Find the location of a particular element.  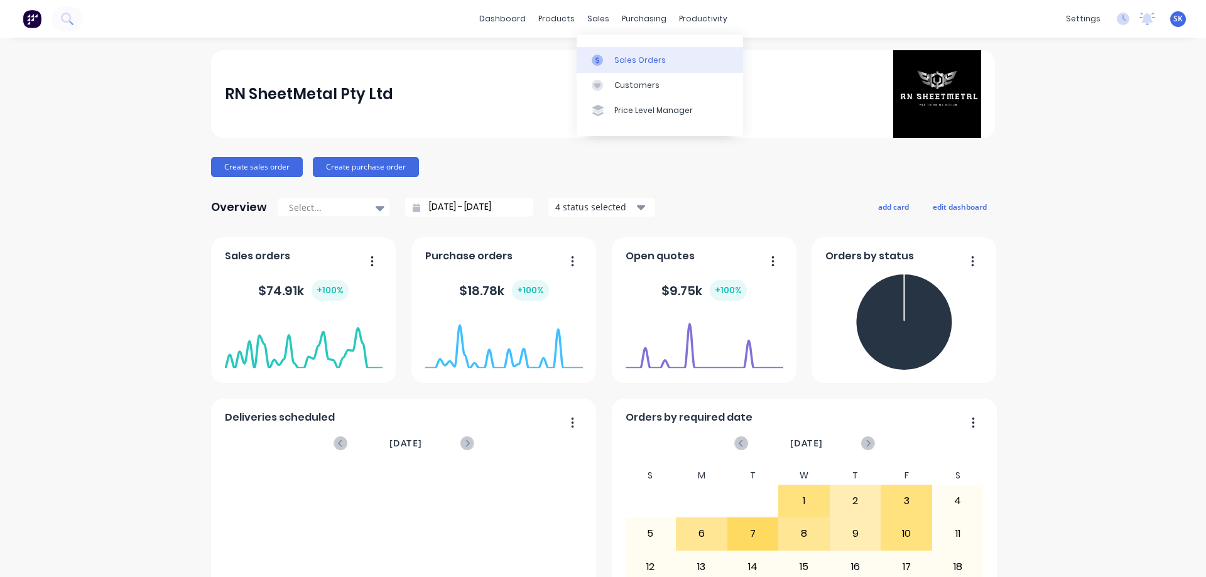

button: Create purchase order is located at coordinates (366, 167).